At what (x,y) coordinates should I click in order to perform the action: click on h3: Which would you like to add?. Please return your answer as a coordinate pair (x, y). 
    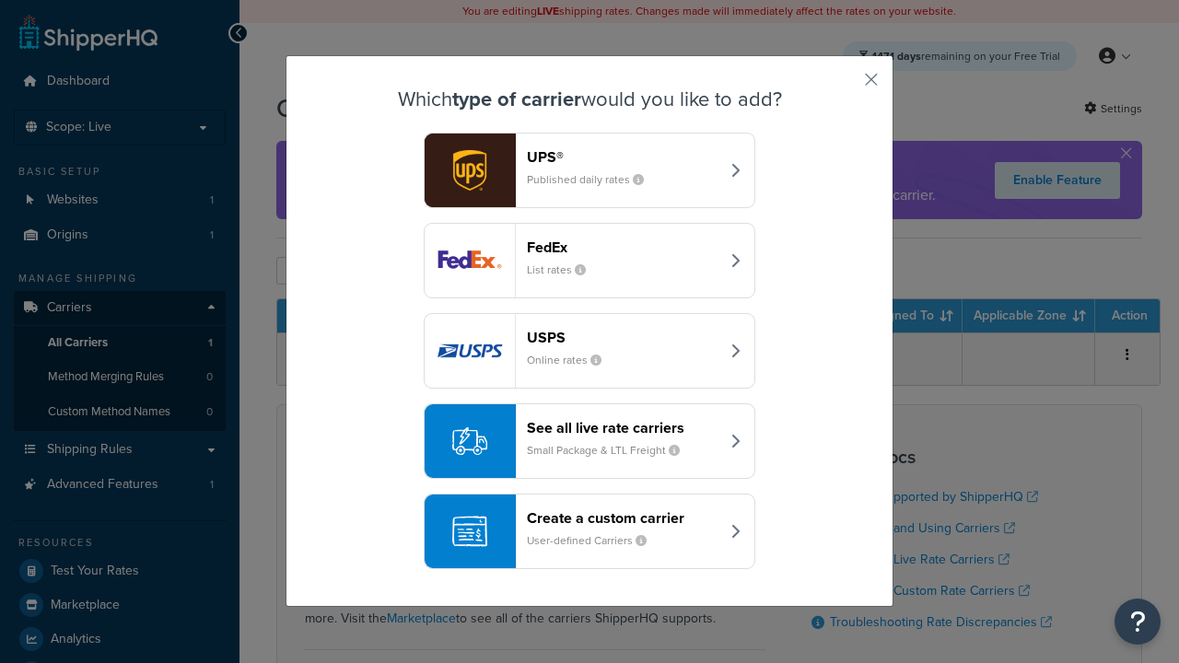
    Looking at the image, I should click on (589, 99).